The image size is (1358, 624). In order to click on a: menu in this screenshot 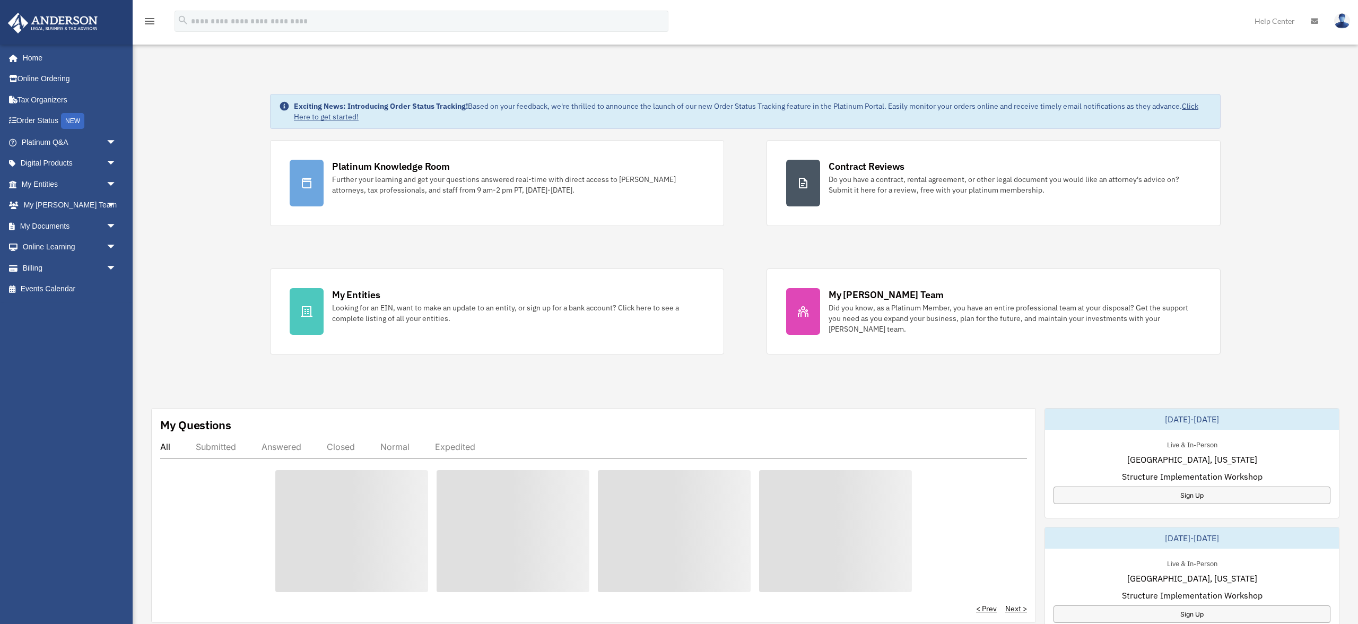, I will do `click(150, 23)`.